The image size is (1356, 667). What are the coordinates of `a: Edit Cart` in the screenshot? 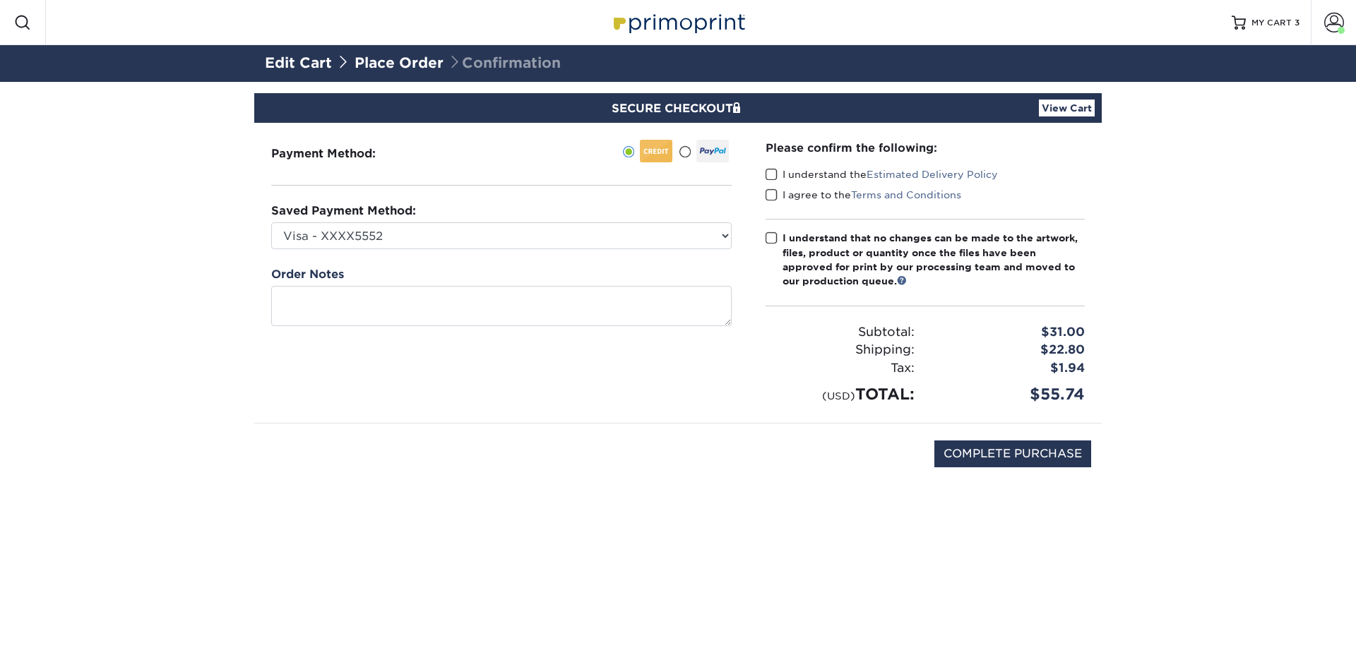 It's located at (298, 63).